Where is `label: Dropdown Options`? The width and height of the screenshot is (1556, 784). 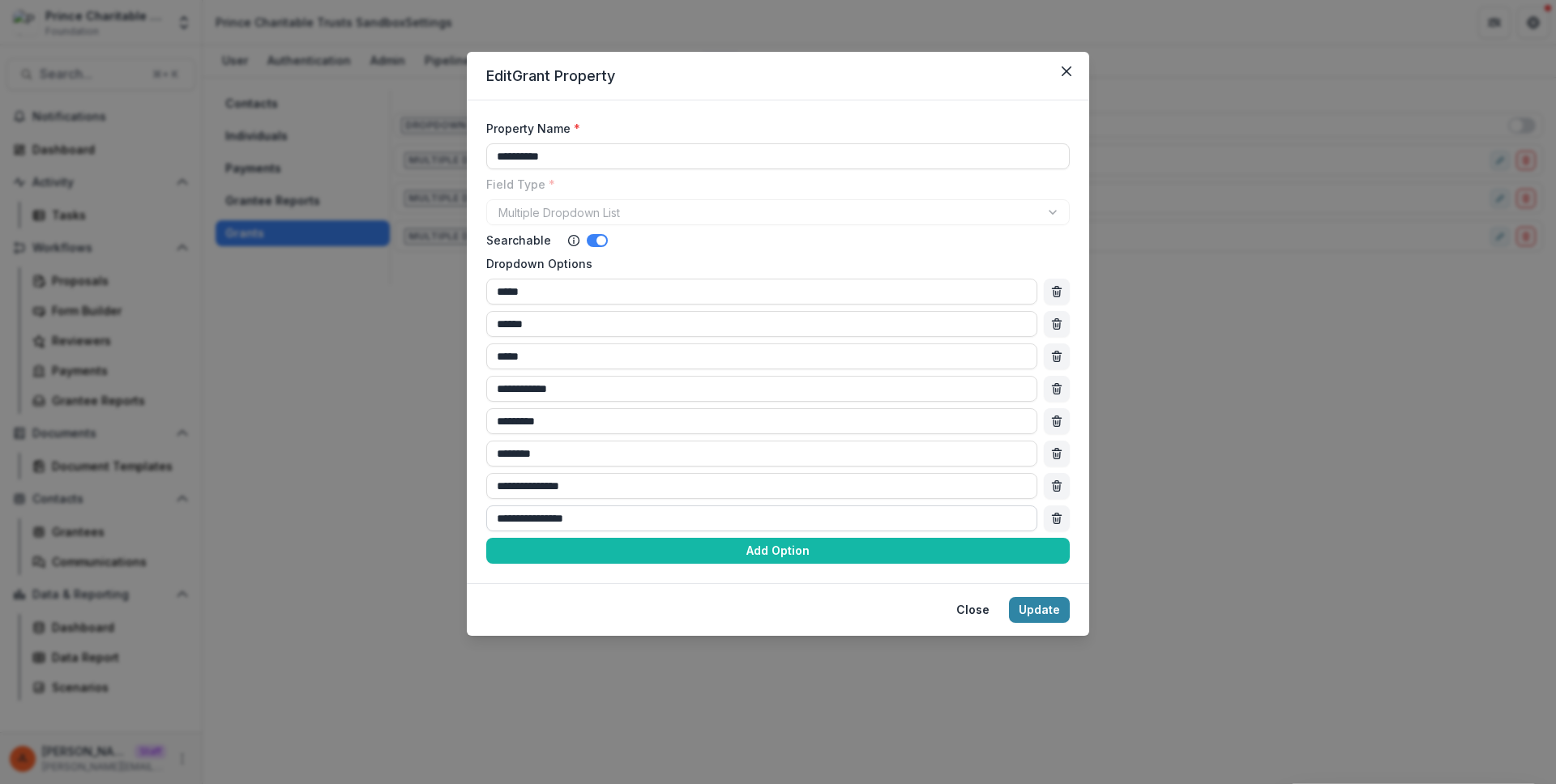
label: Dropdown Options is located at coordinates (774, 263).